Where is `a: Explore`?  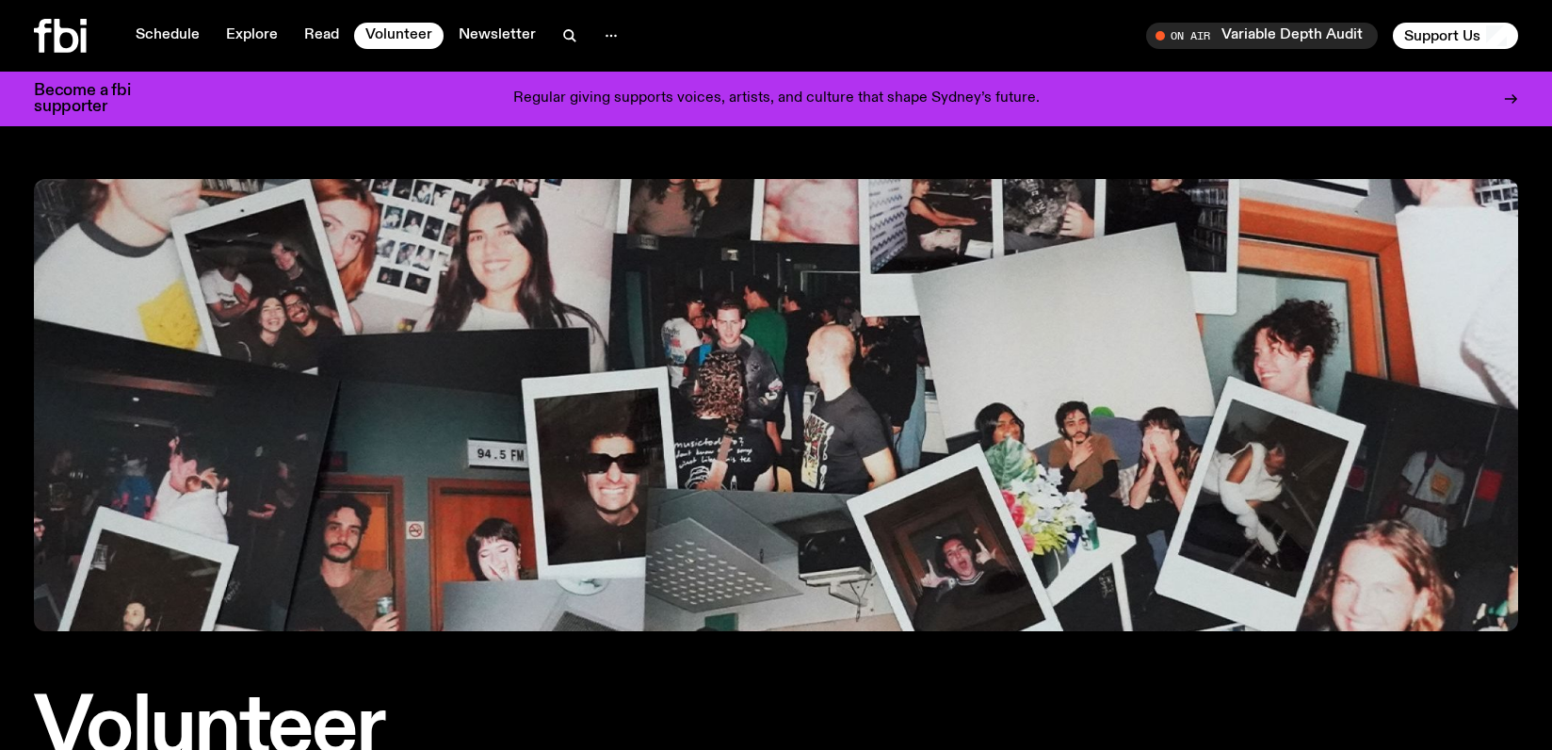
a: Explore is located at coordinates (251, 36).